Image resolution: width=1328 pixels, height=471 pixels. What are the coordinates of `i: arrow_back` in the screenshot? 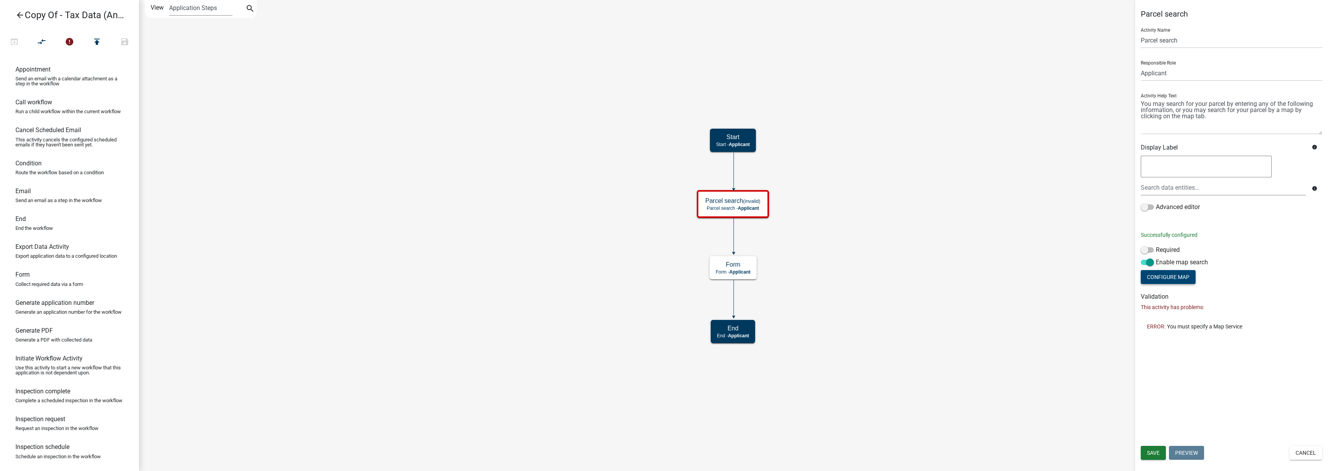 It's located at (20, 16).